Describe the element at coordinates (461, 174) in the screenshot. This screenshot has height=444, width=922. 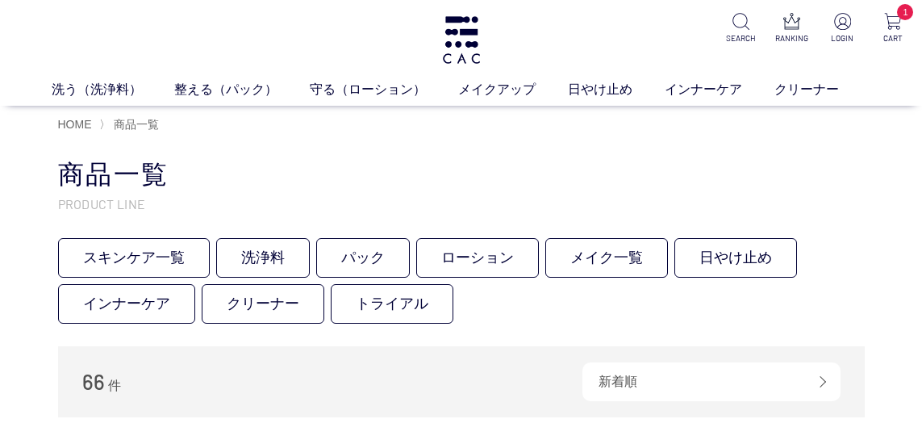
I see `h1: 商品一覧` at that location.